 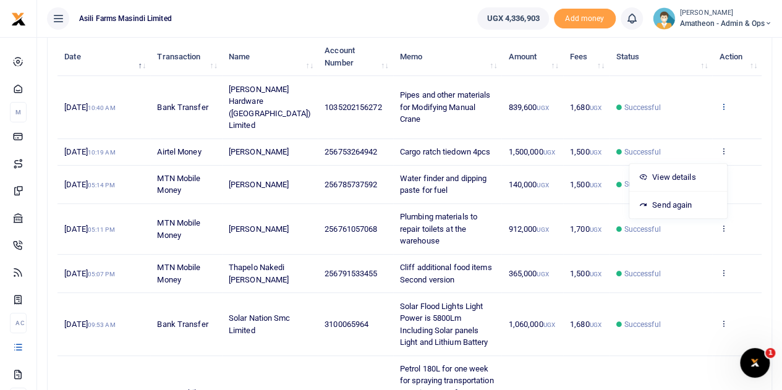 I want to click on span: Airtel Money, so click(x=179, y=151).